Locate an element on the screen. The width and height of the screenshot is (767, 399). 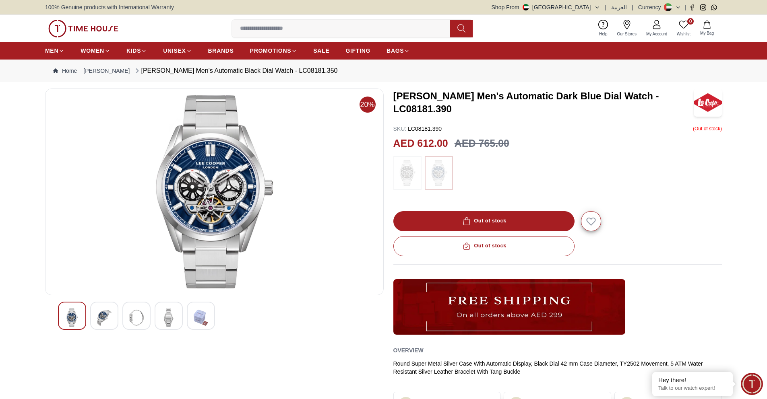
a: BAGS is located at coordinates (398, 51).